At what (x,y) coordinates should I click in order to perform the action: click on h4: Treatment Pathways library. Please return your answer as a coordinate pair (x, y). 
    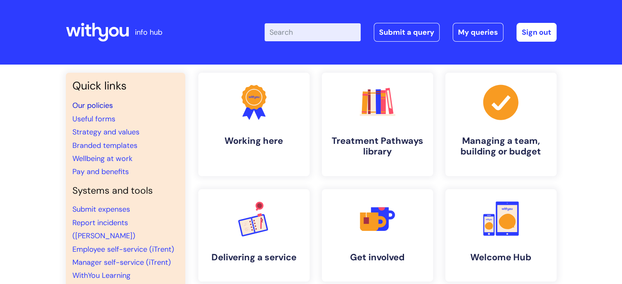
    Looking at the image, I should click on (378, 147).